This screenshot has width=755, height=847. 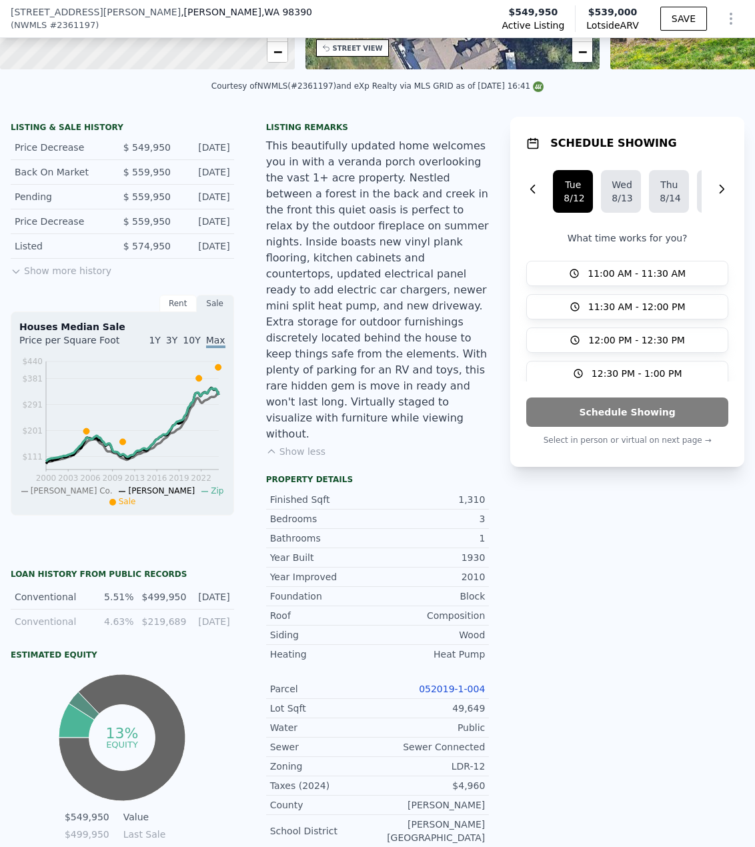 I want to click on button: Show Options, so click(x=731, y=19).